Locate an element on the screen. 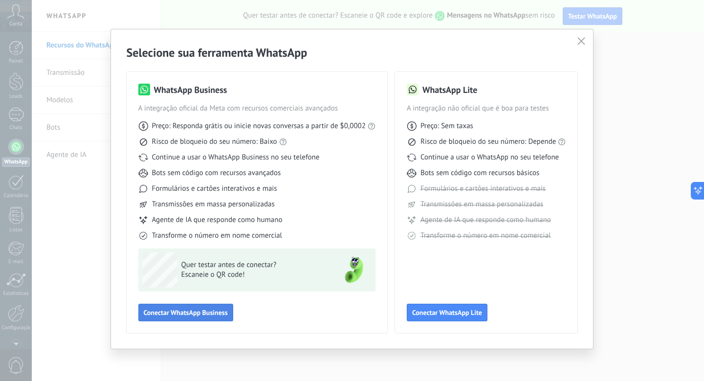 The height and width of the screenshot is (381, 704). img: green-phone.png is located at coordinates (354, 270).